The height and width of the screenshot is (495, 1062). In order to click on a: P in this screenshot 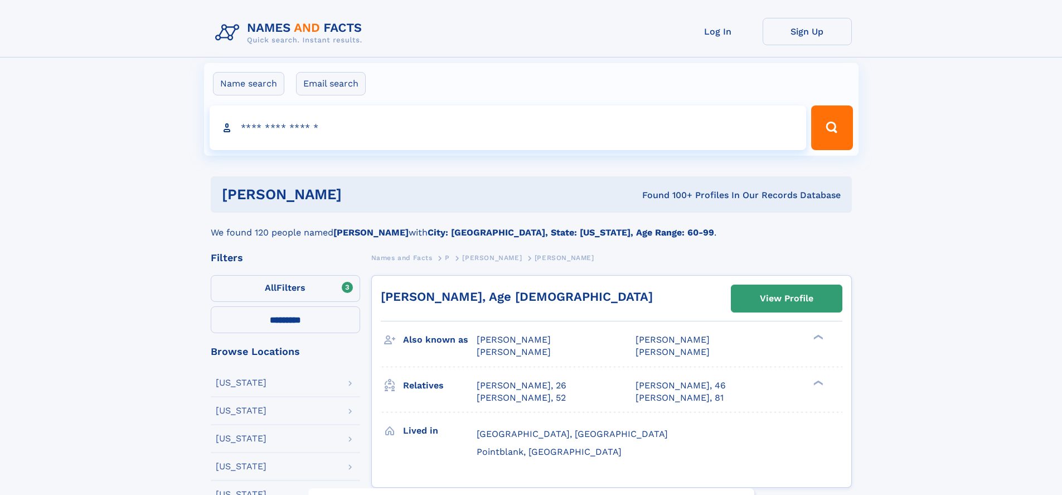, I will do `click(447, 257)`.